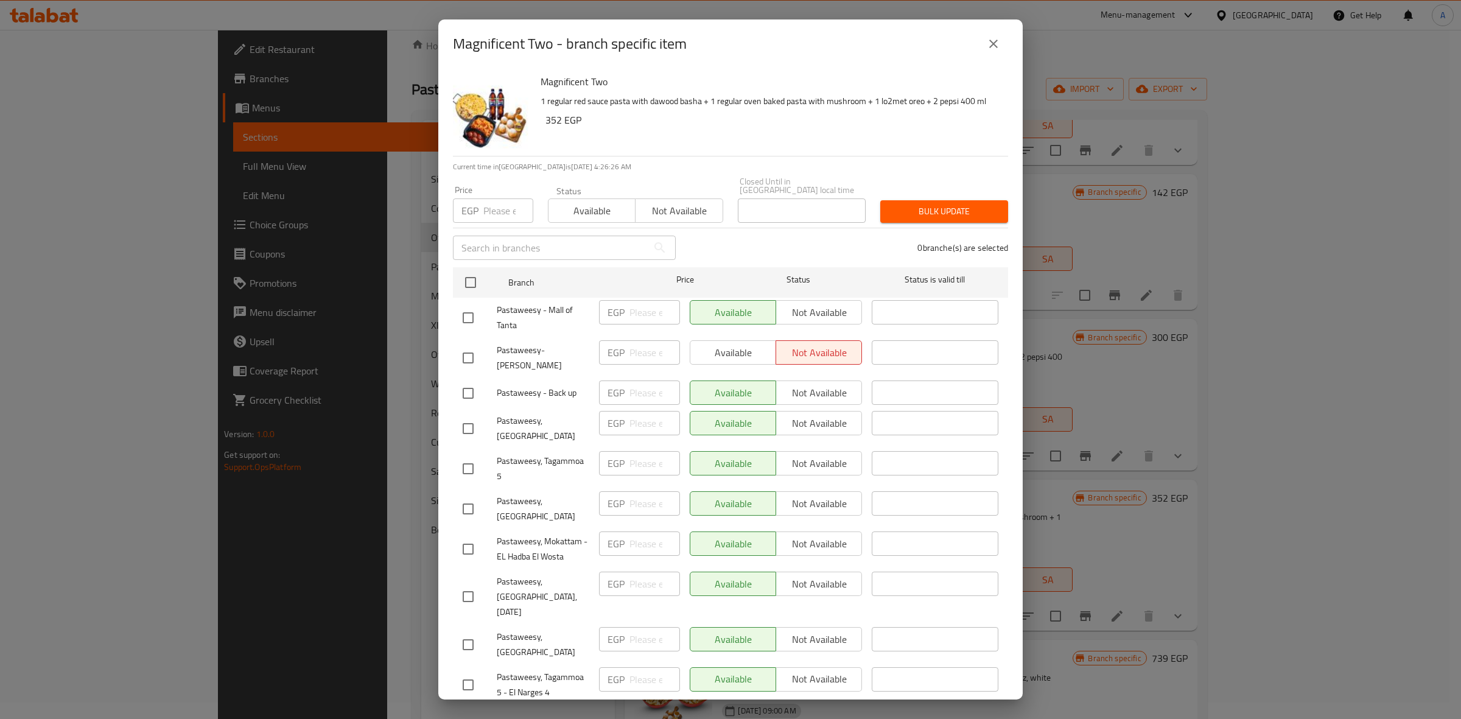 The height and width of the screenshot is (719, 1461). Describe the element at coordinates (572, 282) in the screenshot. I see `span: Branch` at that location.